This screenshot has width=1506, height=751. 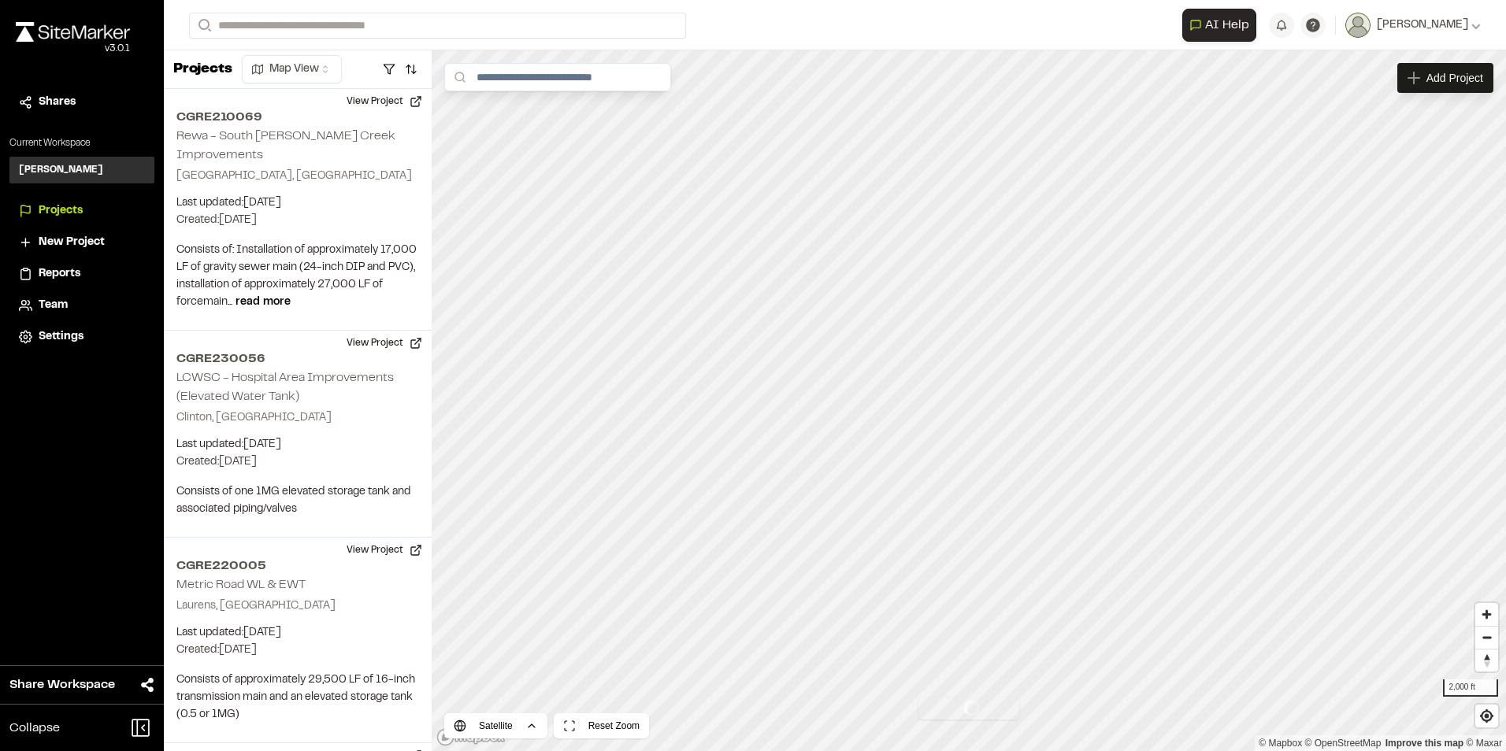 I want to click on span: Team, so click(x=53, y=306).